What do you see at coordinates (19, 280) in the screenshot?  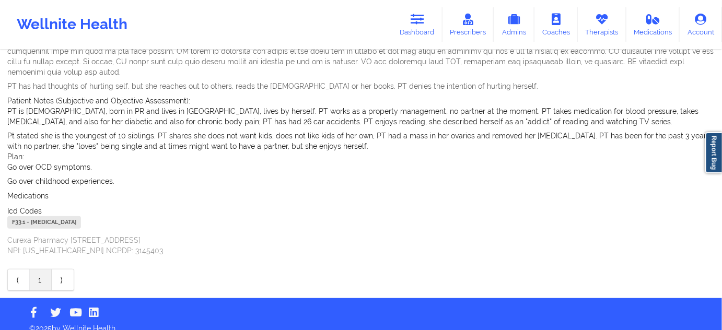 I see `a: Previous item` at bounding box center [19, 280].